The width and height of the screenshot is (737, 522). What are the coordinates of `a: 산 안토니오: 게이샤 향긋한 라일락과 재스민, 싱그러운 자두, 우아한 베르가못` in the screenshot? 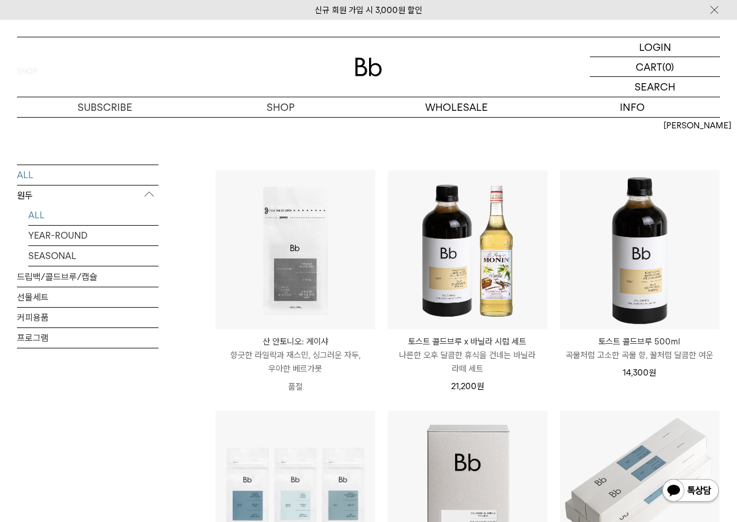 It's located at (295, 355).